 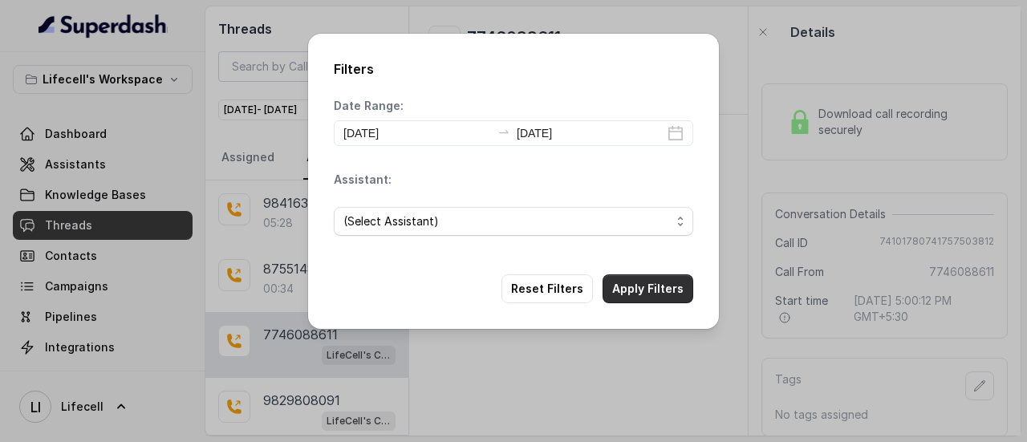 What do you see at coordinates (590, 133) in the screenshot?
I see `input: End date` at bounding box center [590, 133].